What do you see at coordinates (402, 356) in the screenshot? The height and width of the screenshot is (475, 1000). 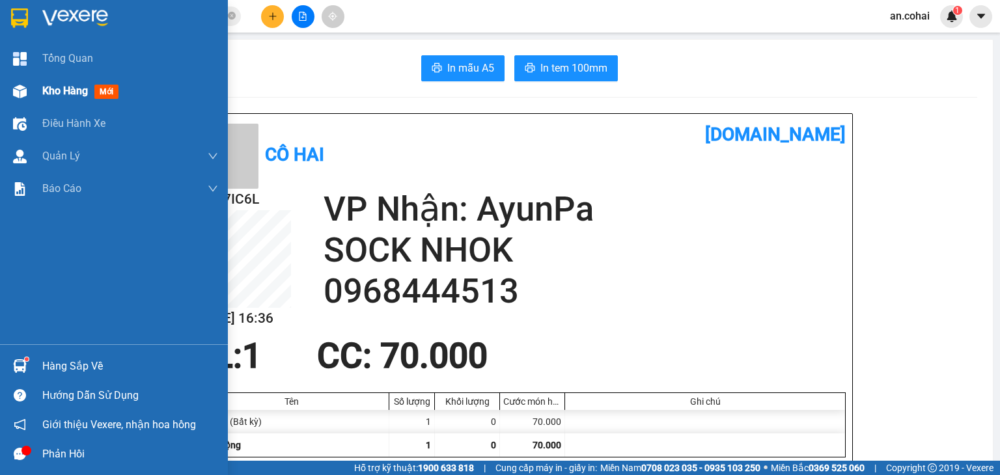 I see `div: CC : 70.000` at bounding box center [402, 356].